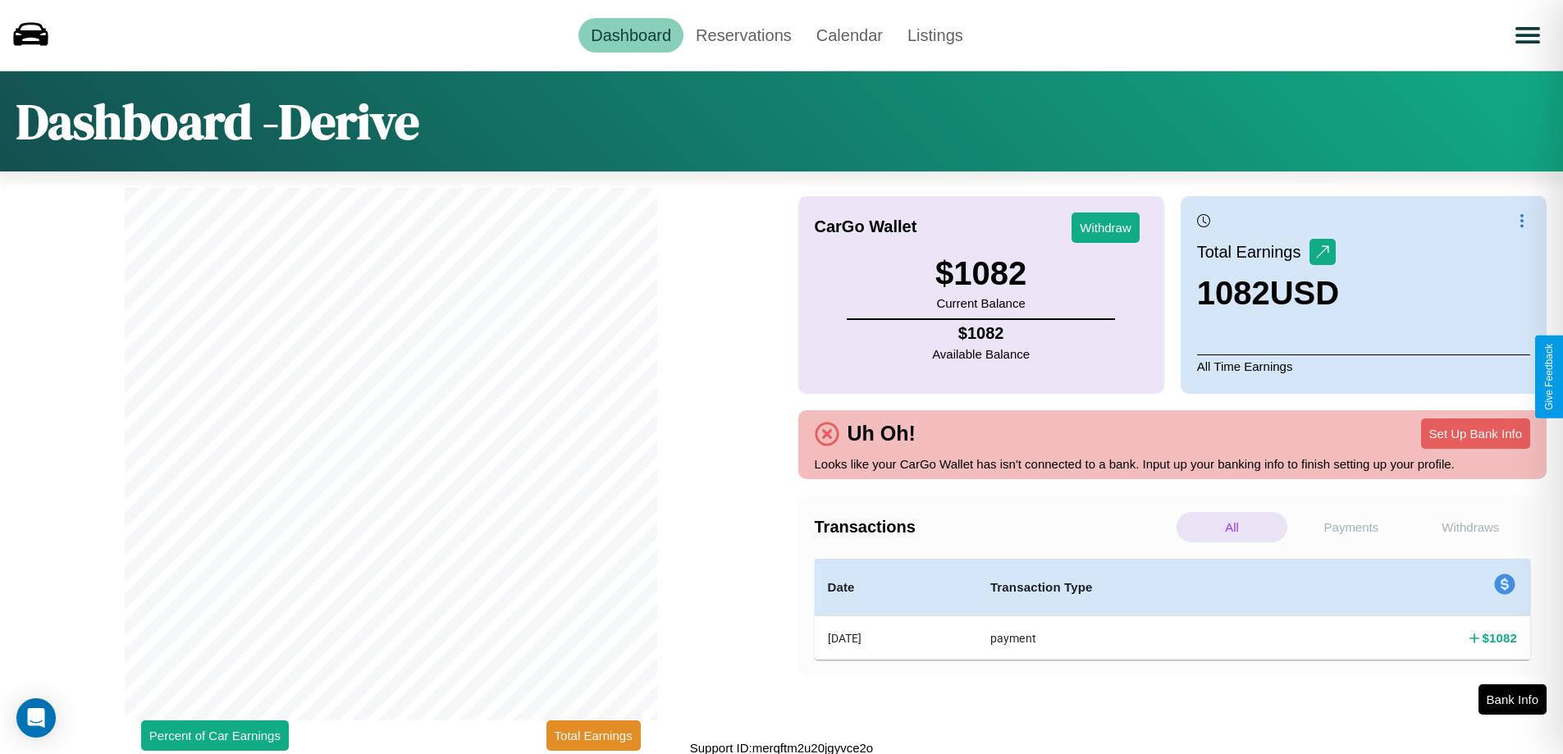 The width and height of the screenshot is (1563, 754). I want to click on button: Percent of Car Earnings, so click(215, 735).